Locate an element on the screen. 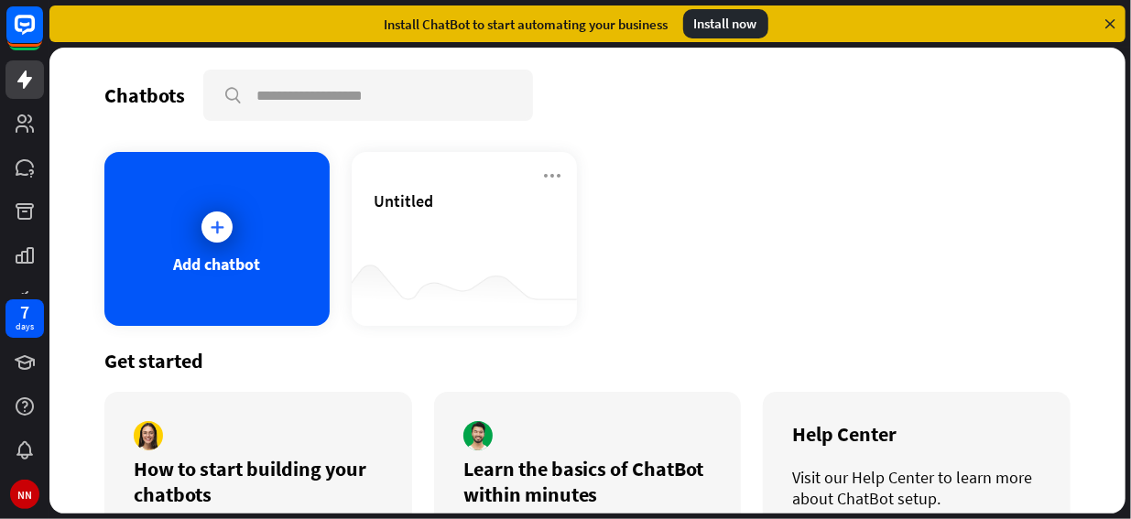 This screenshot has width=1131, height=519. div: Install ChatBot to start automating your business is located at coordinates (527, 24).